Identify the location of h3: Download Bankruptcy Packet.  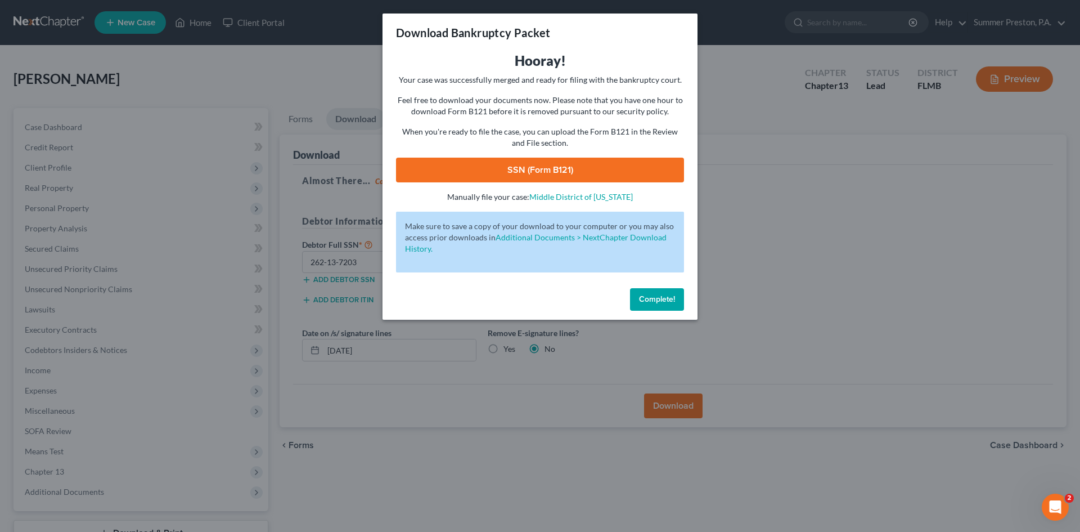
(473, 33).